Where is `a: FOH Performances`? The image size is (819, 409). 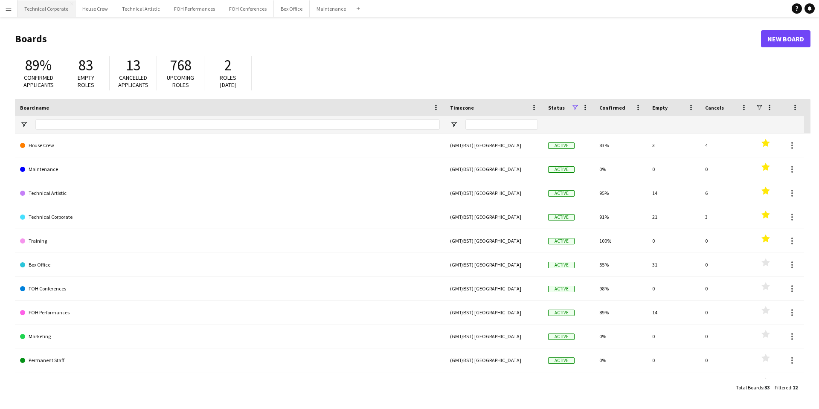 a: FOH Performances is located at coordinates (230, 313).